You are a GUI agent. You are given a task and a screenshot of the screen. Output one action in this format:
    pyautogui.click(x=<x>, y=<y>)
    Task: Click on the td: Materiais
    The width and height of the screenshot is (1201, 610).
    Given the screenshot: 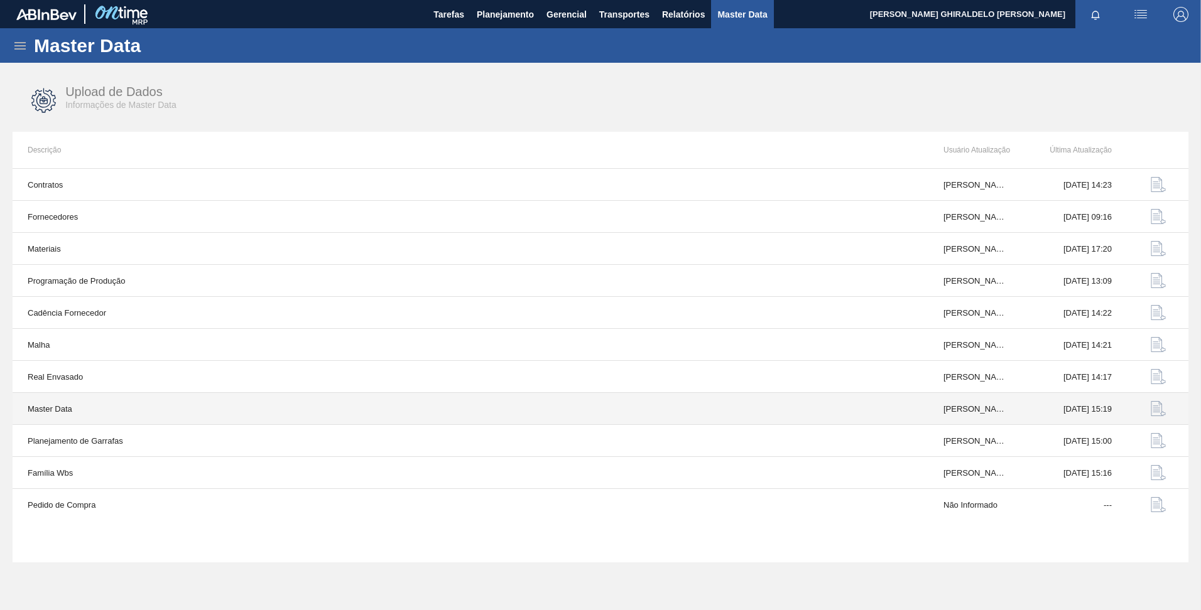 What is the action you would take?
    pyautogui.click(x=470, y=249)
    